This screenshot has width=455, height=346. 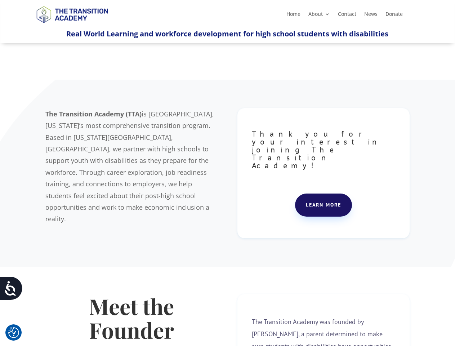 What do you see at coordinates (293, 15) in the screenshot?
I see `a: Home` at bounding box center [293, 15].